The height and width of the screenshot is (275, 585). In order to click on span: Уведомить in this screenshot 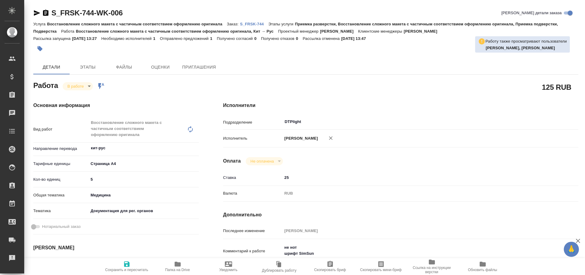, I will do `click(229, 270)`.